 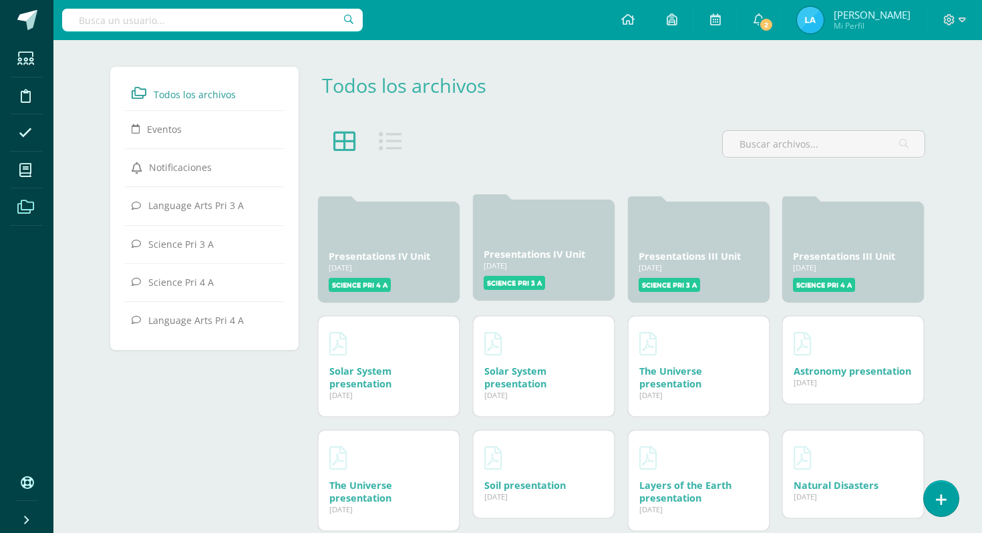 What do you see at coordinates (204, 282) in the screenshot?
I see `a: Science Pri 4 A` at bounding box center [204, 282].